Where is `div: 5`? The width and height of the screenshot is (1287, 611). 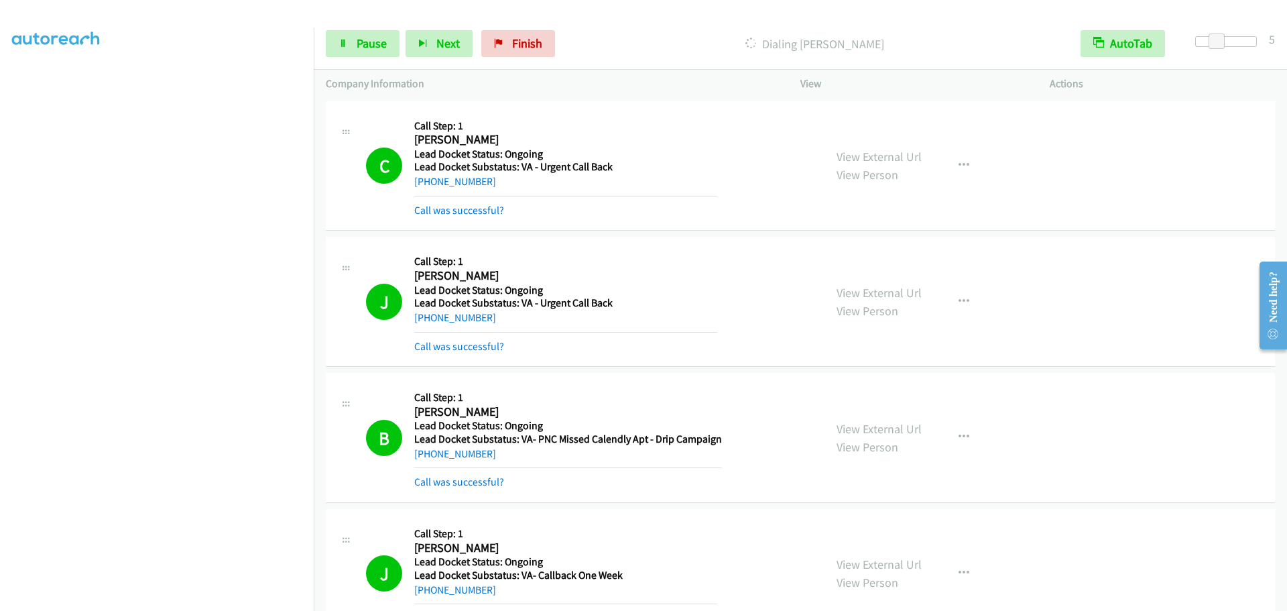
div: 5 is located at coordinates (1271, 39).